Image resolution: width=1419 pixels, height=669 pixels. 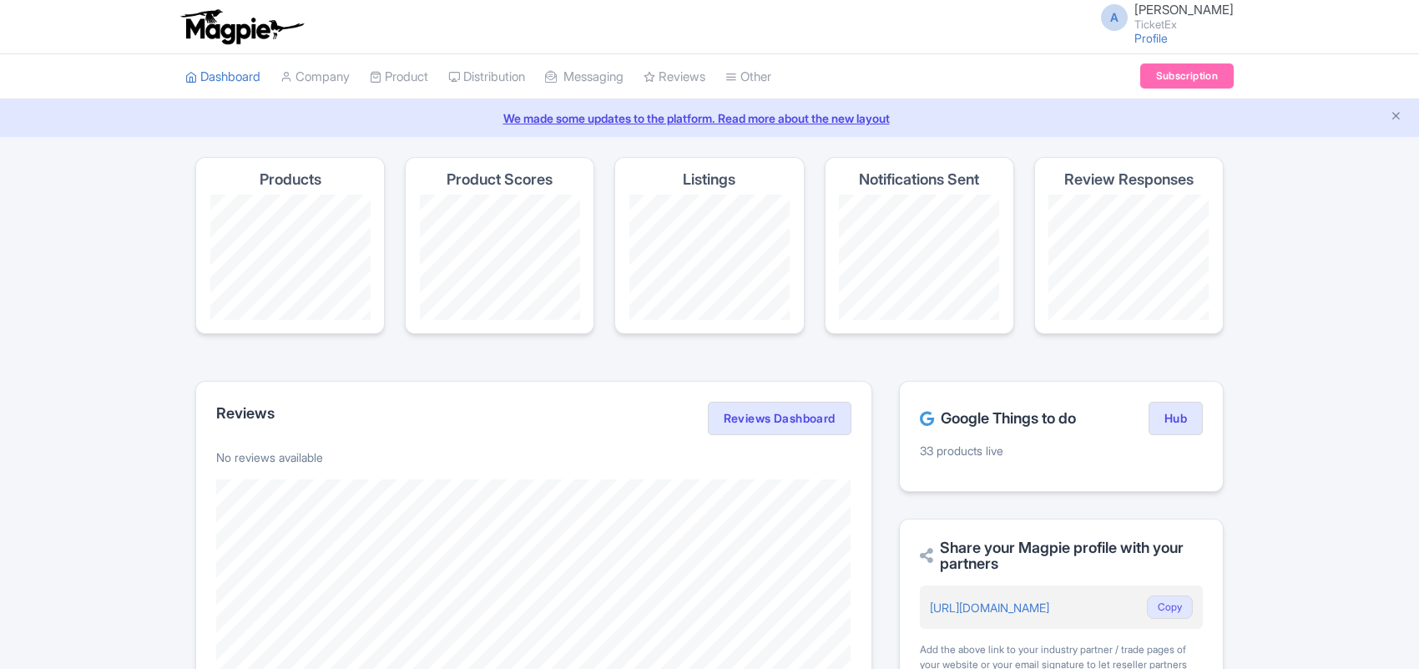 What do you see at coordinates (499, 179) in the screenshot?
I see `h4: Product Scores` at bounding box center [499, 179].